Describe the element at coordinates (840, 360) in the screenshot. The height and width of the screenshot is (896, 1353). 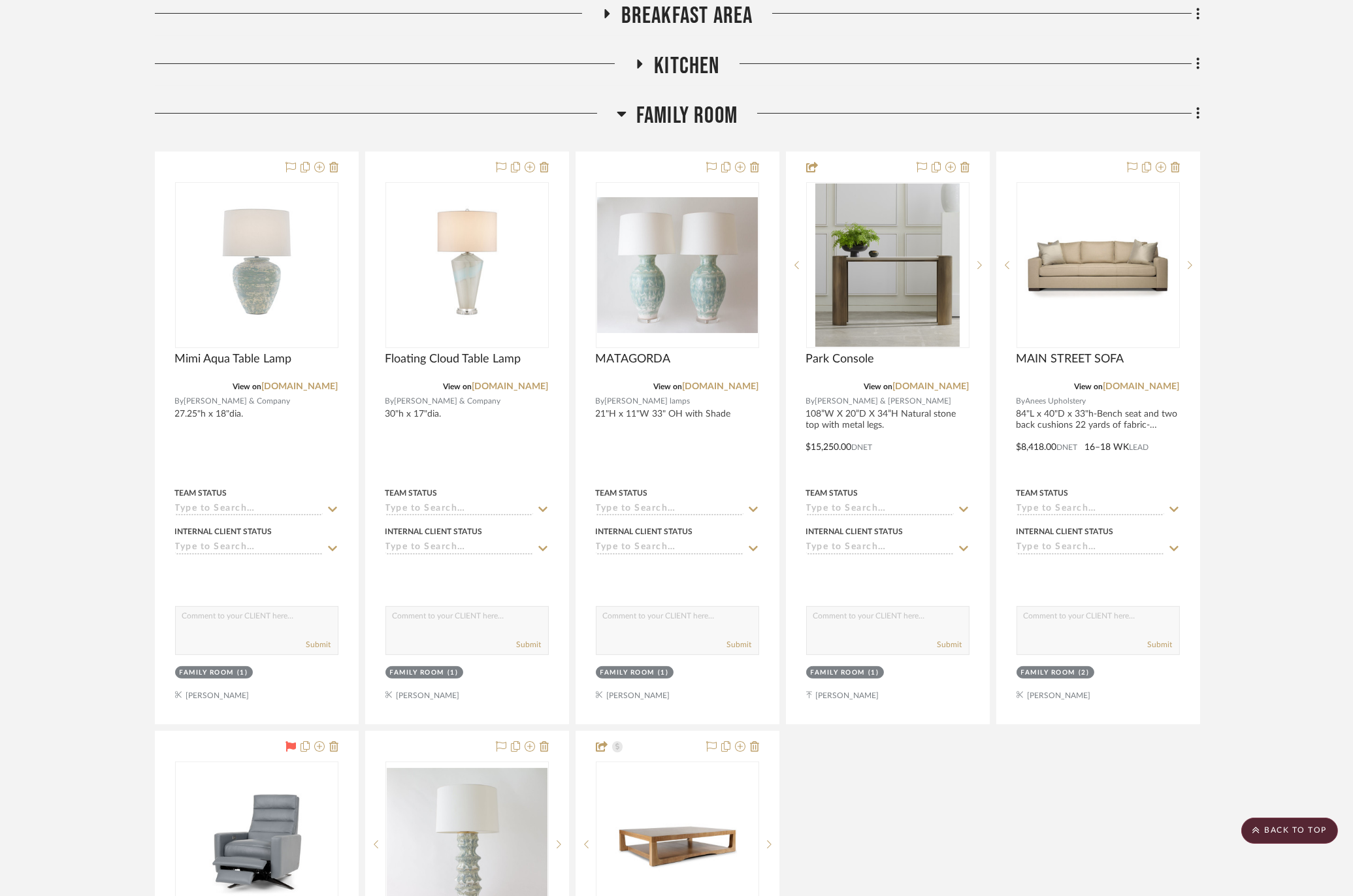
I see `span: Park Console` at that location.